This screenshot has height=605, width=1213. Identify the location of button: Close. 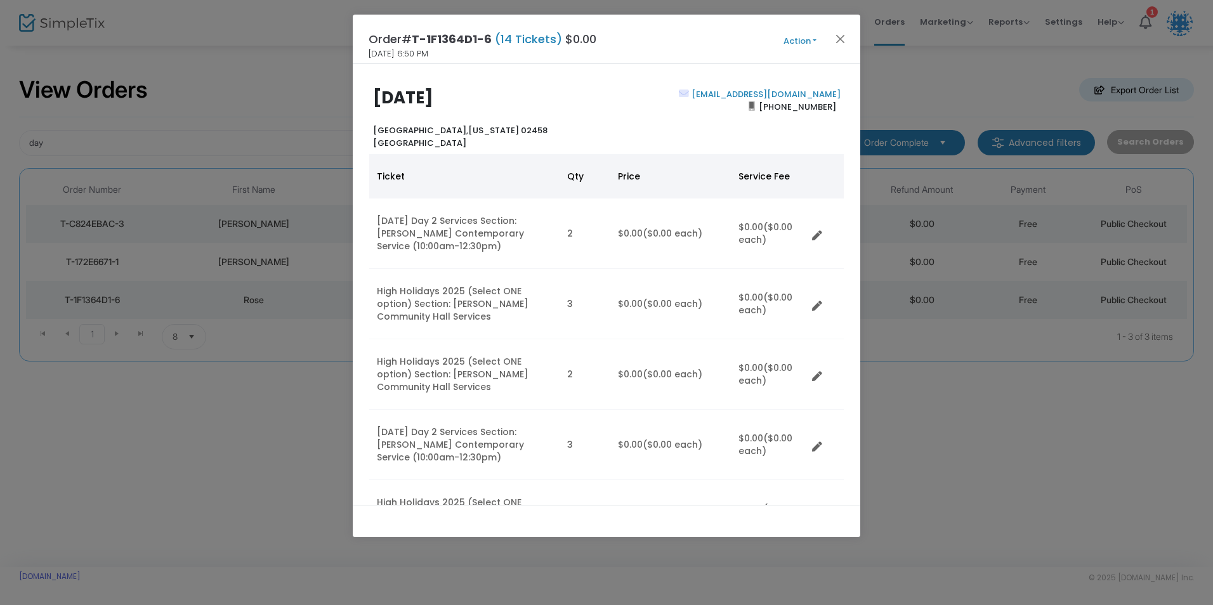
(841, 39).